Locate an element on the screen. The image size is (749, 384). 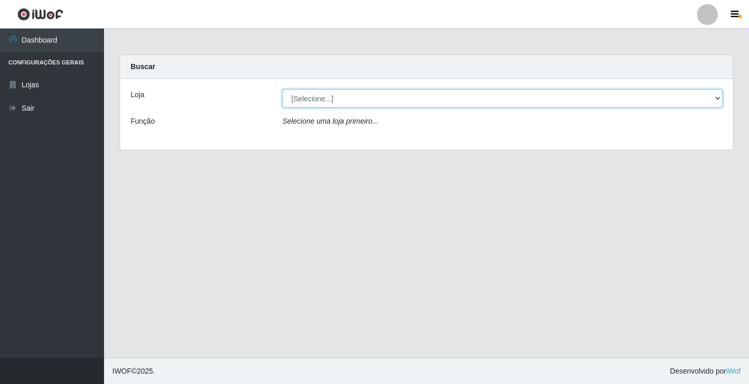
span: IWOF is located at coordinates (122, 371).